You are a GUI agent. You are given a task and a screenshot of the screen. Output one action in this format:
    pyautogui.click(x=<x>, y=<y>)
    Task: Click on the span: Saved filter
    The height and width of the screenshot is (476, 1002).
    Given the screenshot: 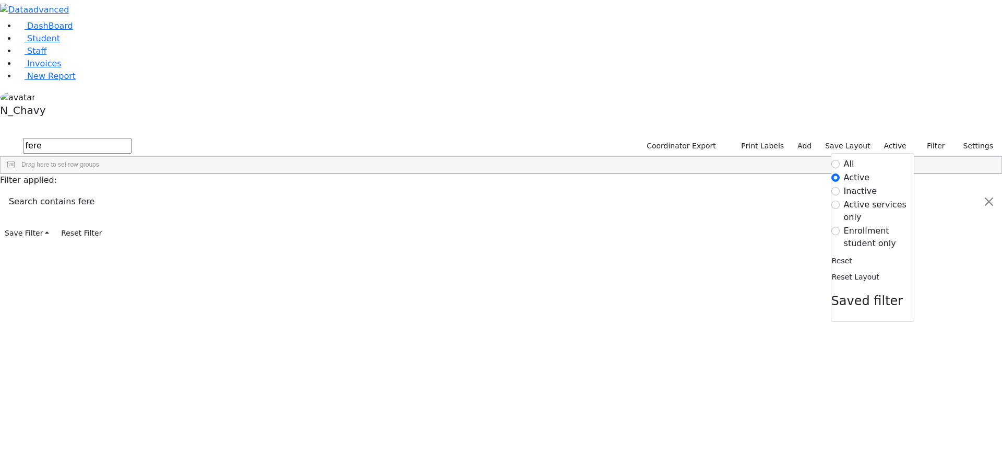 What is the action you would take?
    pyautogui.click(x=868, y=301)
    